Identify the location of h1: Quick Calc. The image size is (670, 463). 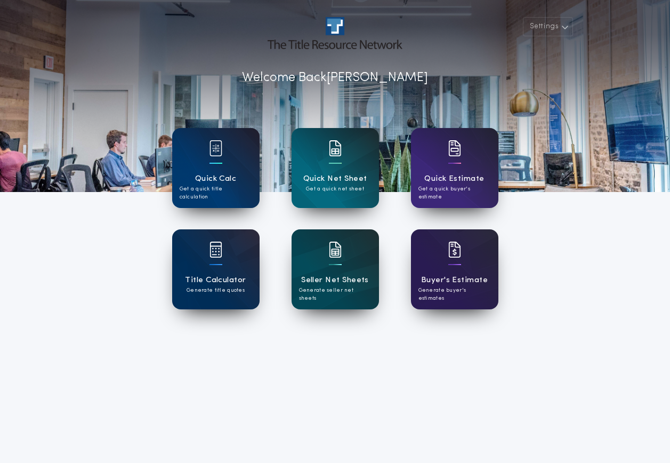
(216, 179).